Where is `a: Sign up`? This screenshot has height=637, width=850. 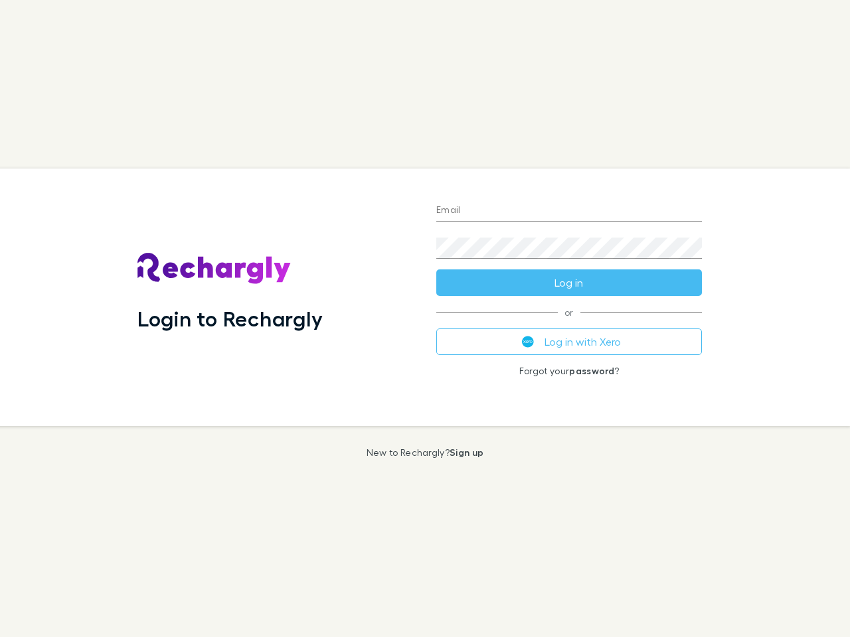
a: Sign up is located at coordinates (466, 452).